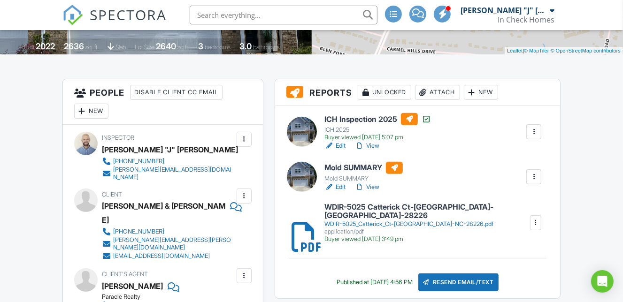 This screenshot has height=302, width=623. Describe the element at coordinates (112, 194) in the screenshot. I see `span: Client` at that location.